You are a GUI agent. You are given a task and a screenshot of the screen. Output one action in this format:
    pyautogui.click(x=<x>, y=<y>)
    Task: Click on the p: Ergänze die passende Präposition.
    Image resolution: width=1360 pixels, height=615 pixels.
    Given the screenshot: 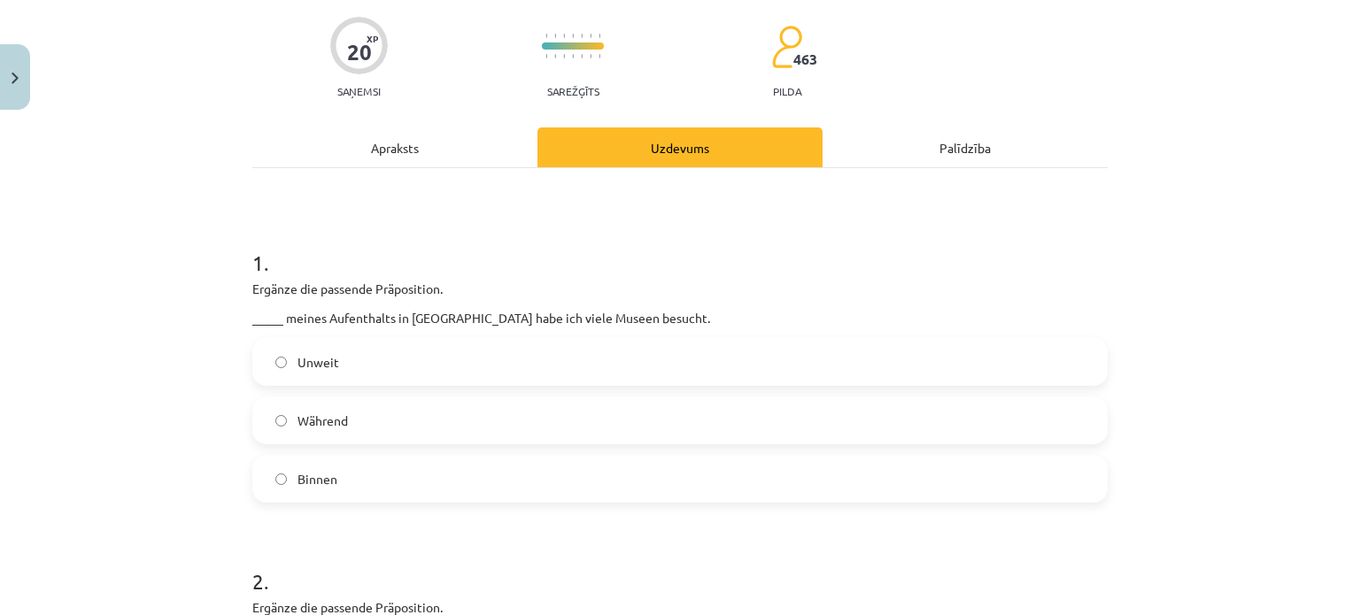 What is the action you would take?
    pyautogui.click(x=680, y=289)
    